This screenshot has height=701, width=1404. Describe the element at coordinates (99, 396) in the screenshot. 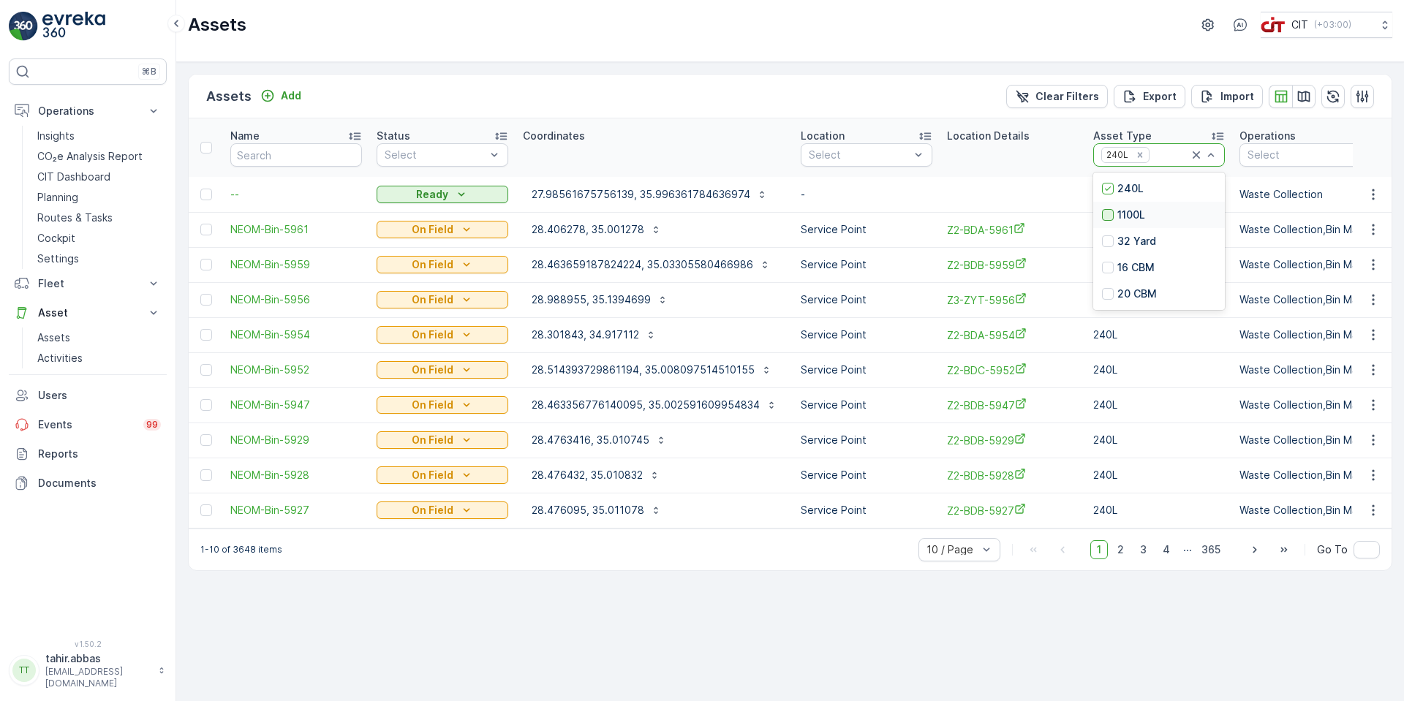

I see `p: Users` at that location.